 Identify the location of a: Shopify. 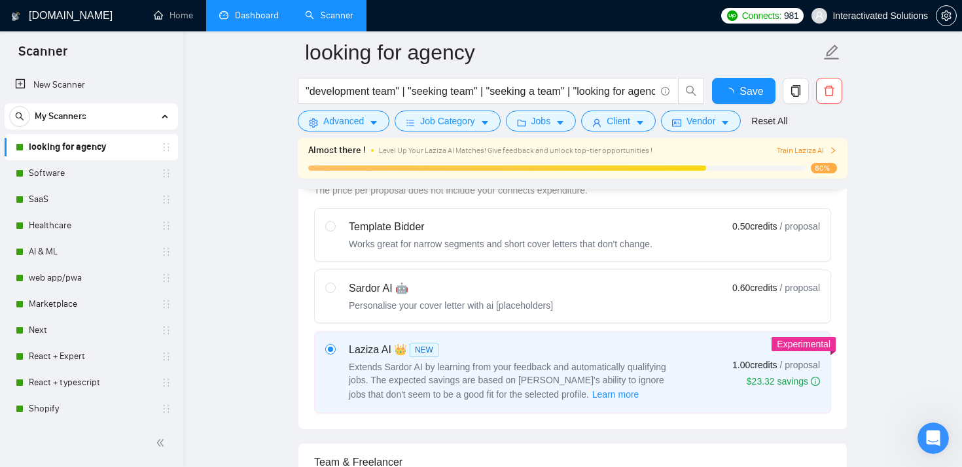
(91, 409).